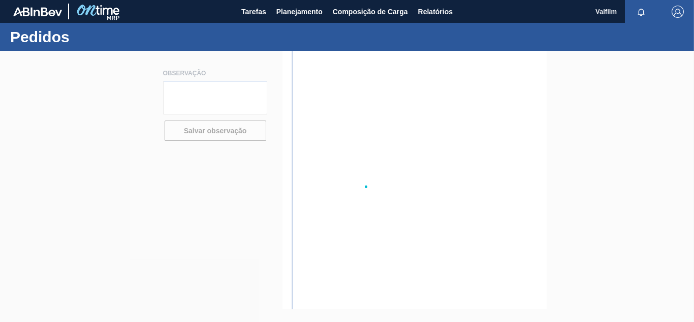 This screenshot has width=694, height=322. Describe the element at coordinates (641, 12) in the screenshot. I see `button: Notificações` at that location.